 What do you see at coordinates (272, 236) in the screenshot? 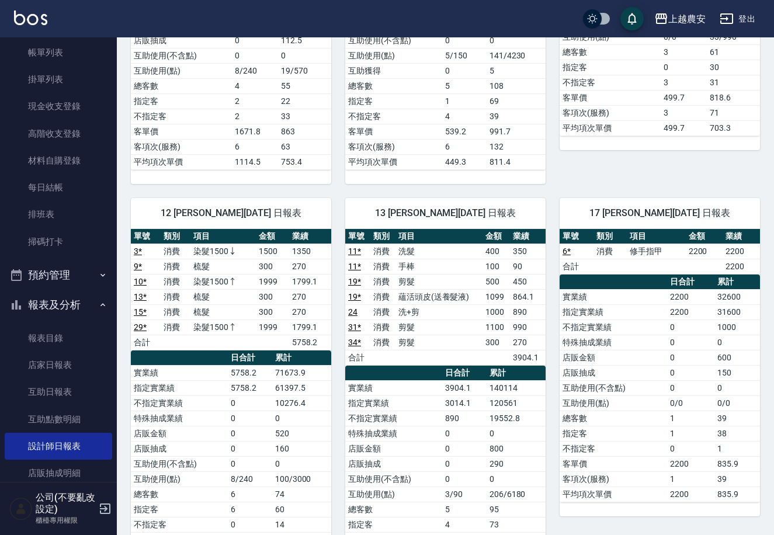
I see `th: 金額` at bounding box center [272, 236].